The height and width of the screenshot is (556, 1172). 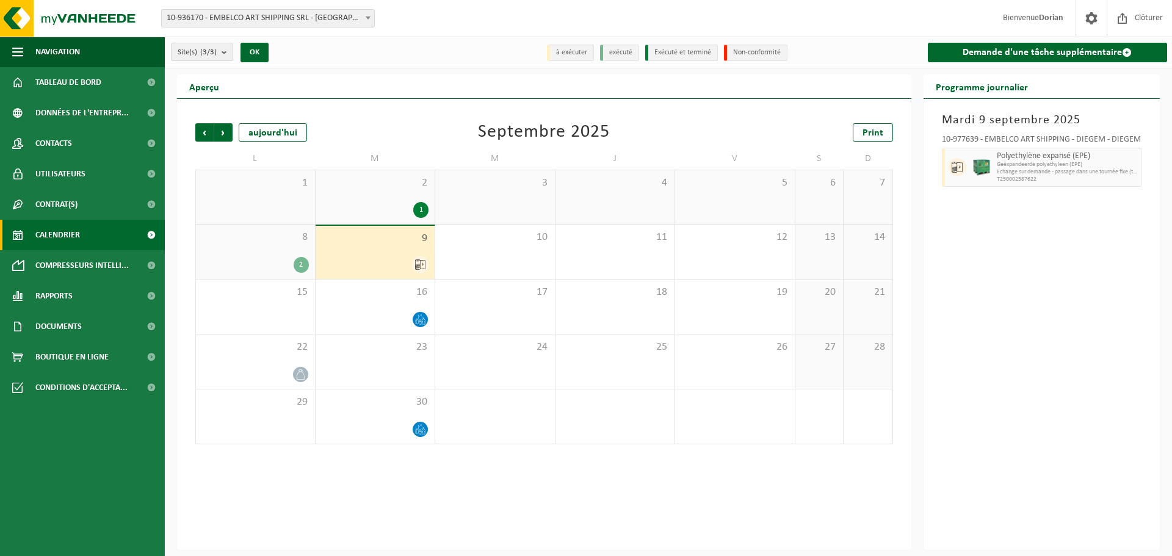 I want to click on span: 7, so click(x=867, y=183).